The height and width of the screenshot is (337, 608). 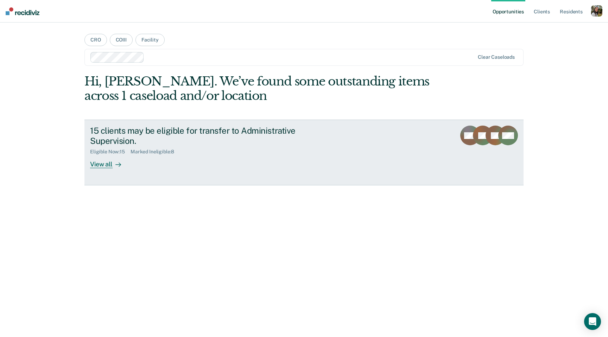 I want to click on div: Eligible Now : 15, so click(x=110, y=152).